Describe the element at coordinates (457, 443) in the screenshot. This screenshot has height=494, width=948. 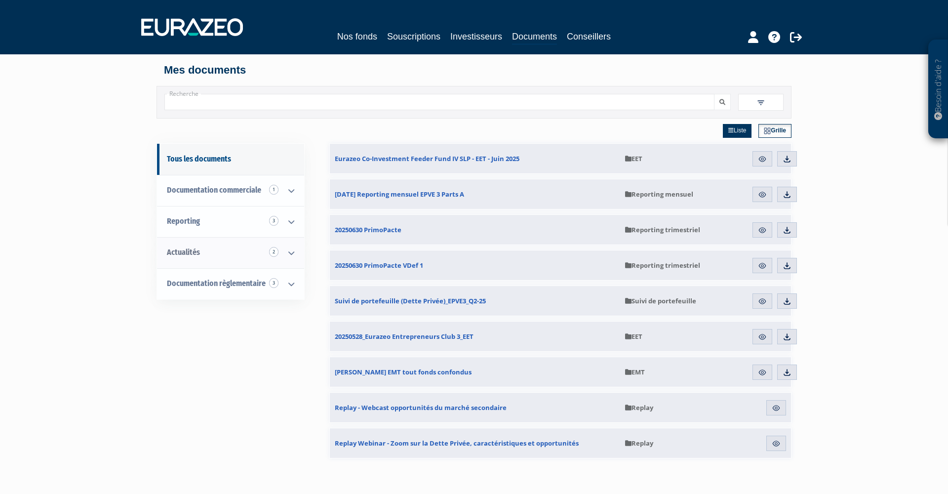
I see `span: Replay Webinar - Zoom sur la Dette Privée, caractéristiques et opportunités` at that location.